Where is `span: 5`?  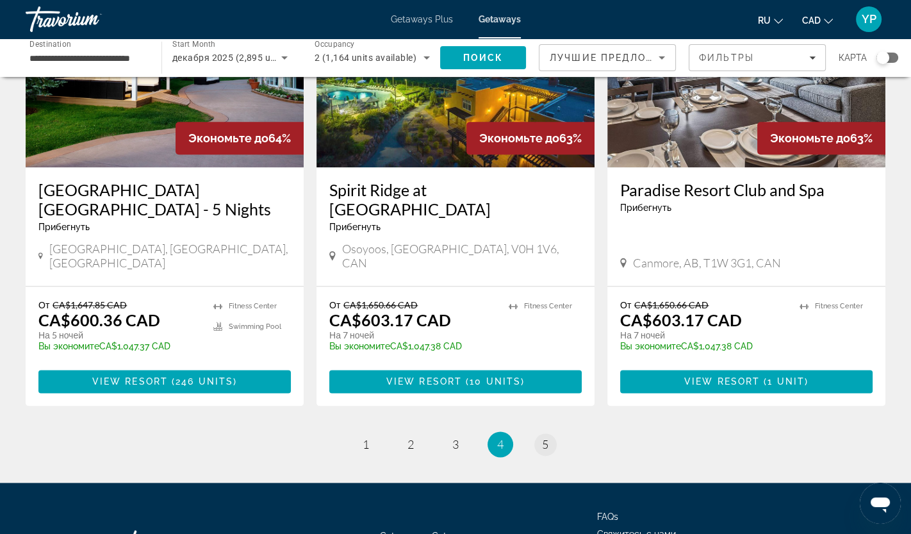
span: 5 is located at coordinates (545, 444).